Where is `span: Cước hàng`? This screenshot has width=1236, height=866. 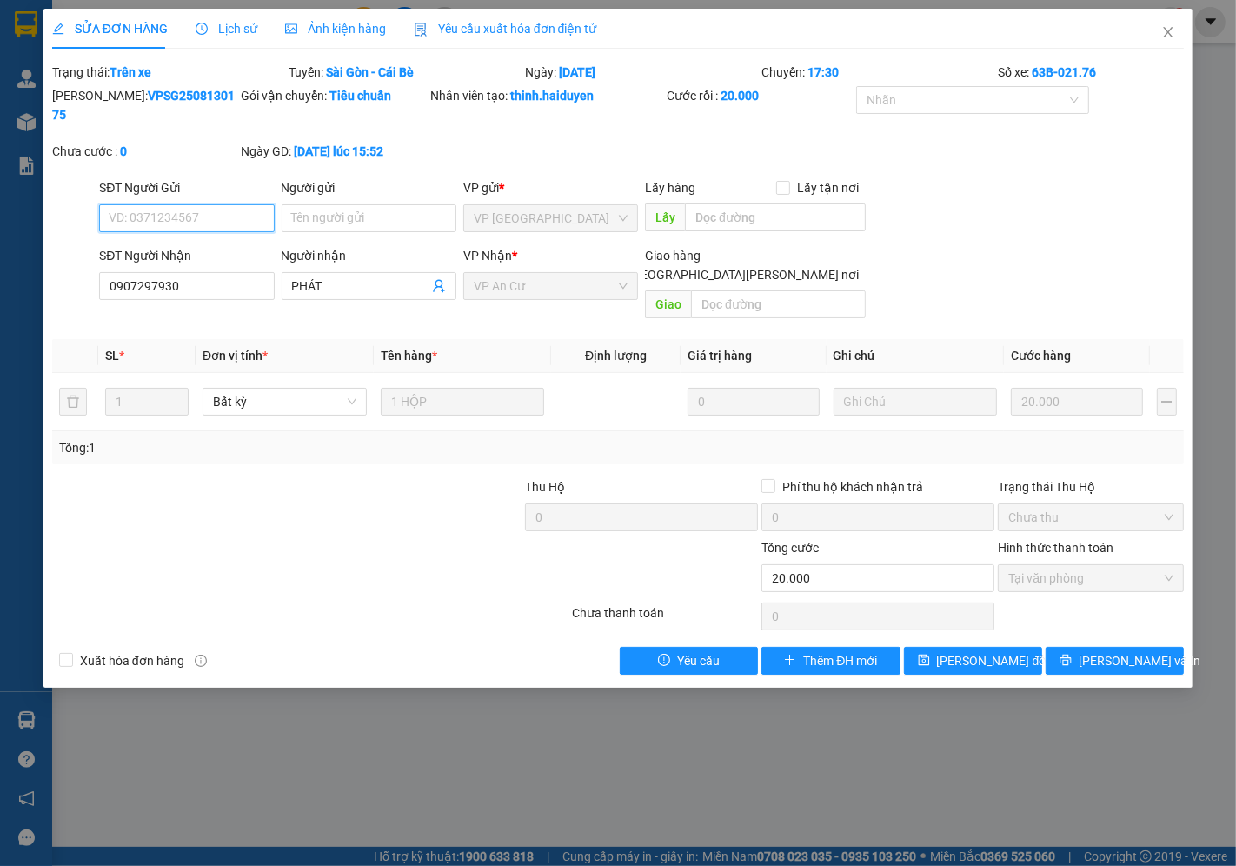
span: Cước hàng is located at coordinates (1041, 356).